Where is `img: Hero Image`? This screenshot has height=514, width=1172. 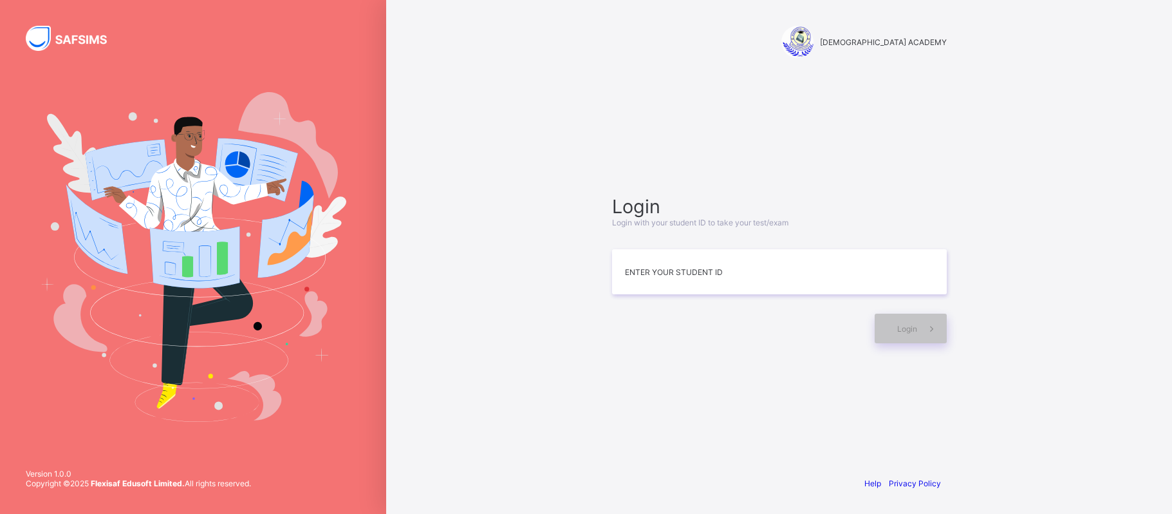
img: Hero Image is located at coordinates (193, 257).